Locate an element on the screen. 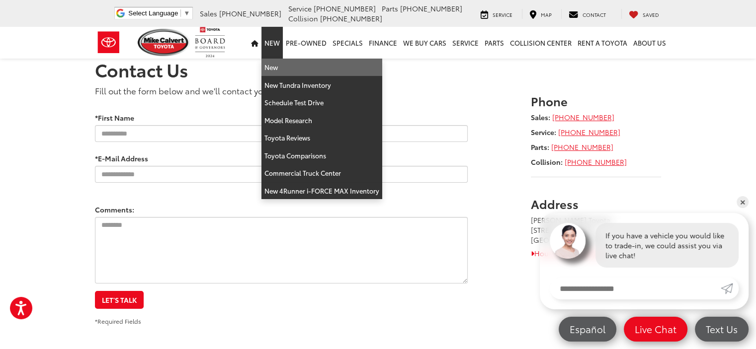 The width and height of the screenshot is (756, 349). p: Fill out the form below and we'll contact you shortly. is located at coordinates (281, 90).